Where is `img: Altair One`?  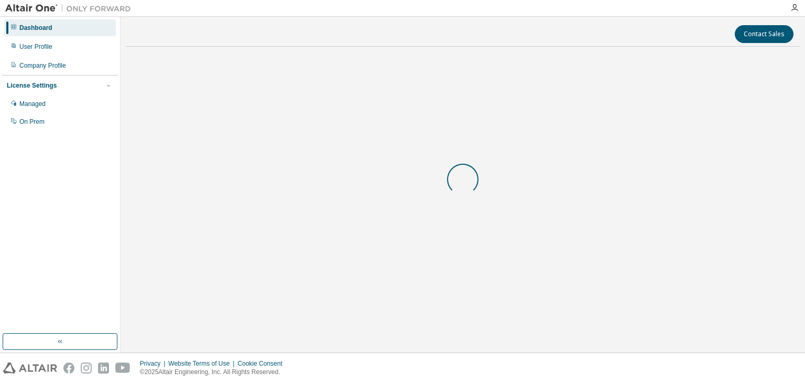
img: Altair One is located at coordinates (71, 8).